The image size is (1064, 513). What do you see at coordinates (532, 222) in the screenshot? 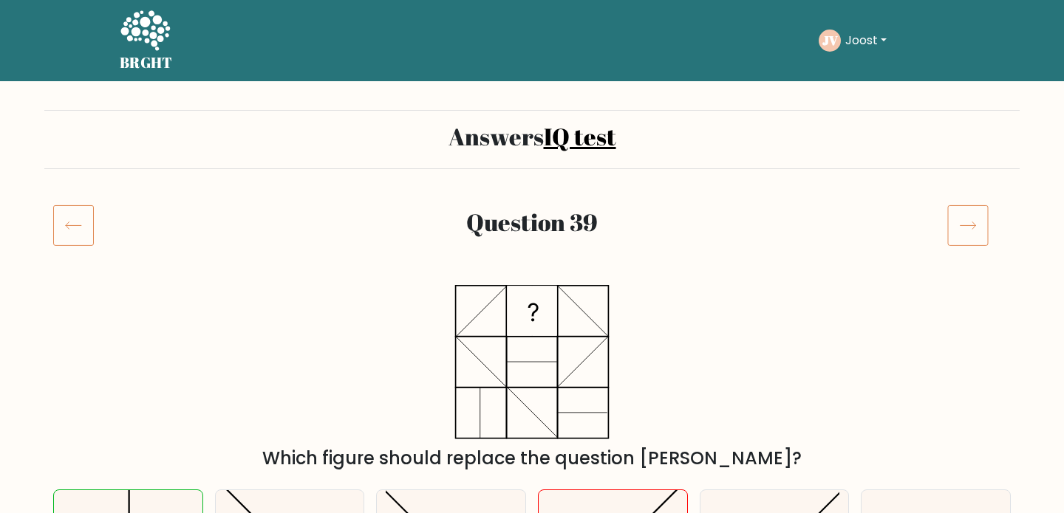
I see `h2: Question 39` at bounding box center [532, 222].